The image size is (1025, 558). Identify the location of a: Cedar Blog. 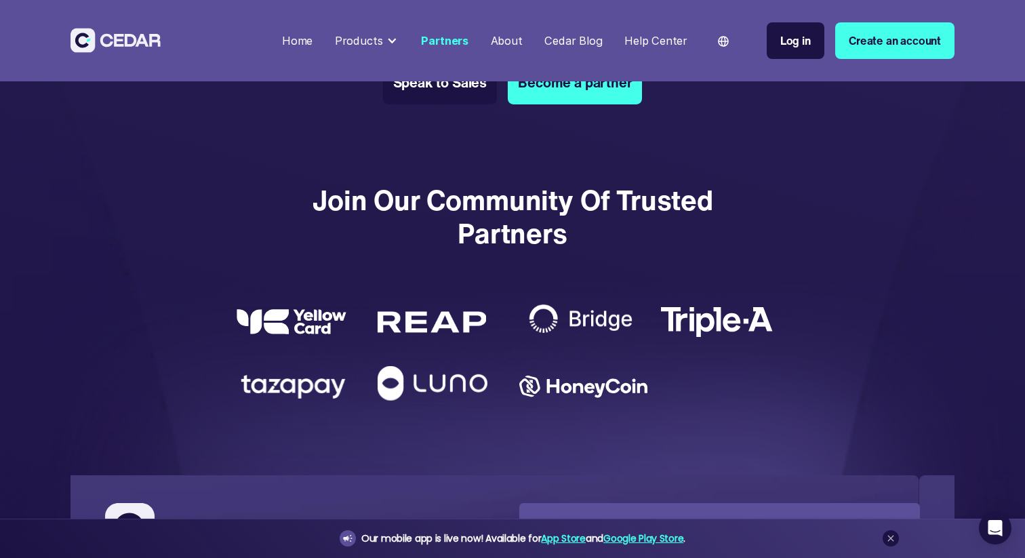
(574, 41).